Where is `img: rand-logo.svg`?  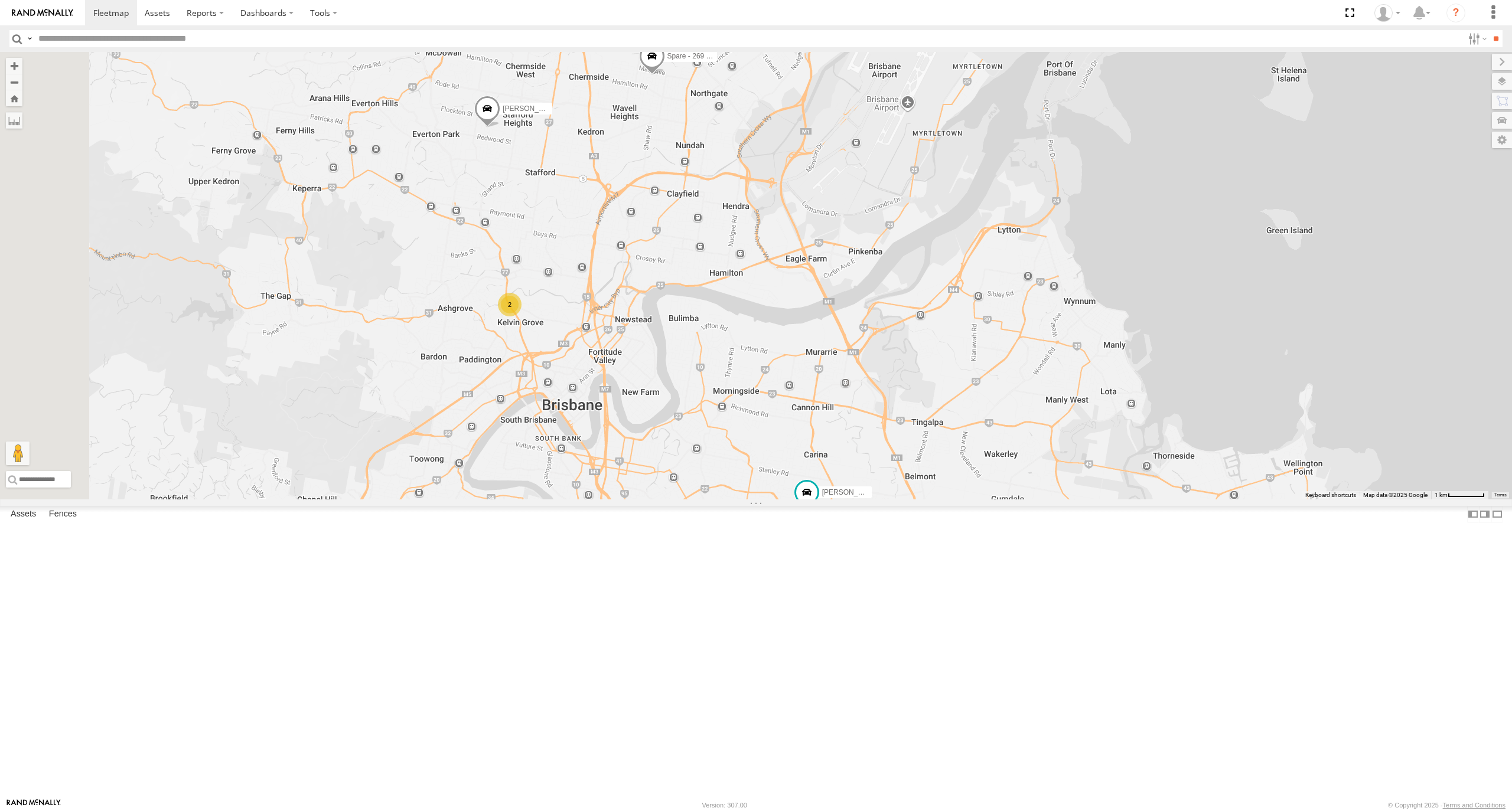 img: rand-logo.svg is located at coordinates (42, 13).